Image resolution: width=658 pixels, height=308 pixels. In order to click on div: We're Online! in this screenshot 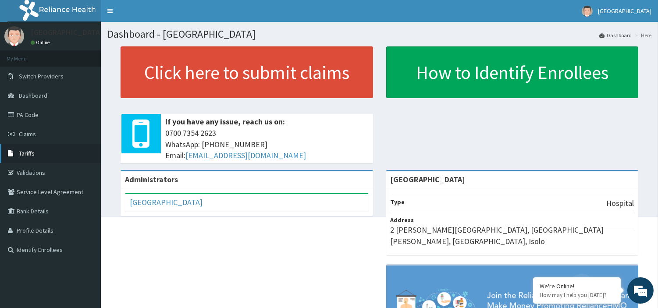, I will do `click(577, 286)`.